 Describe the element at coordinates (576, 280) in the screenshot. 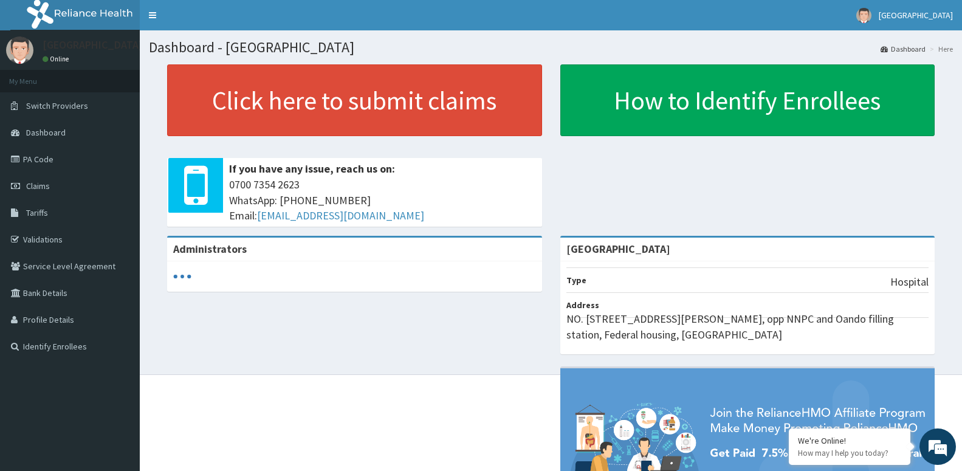

I see `b: Type` at that location.